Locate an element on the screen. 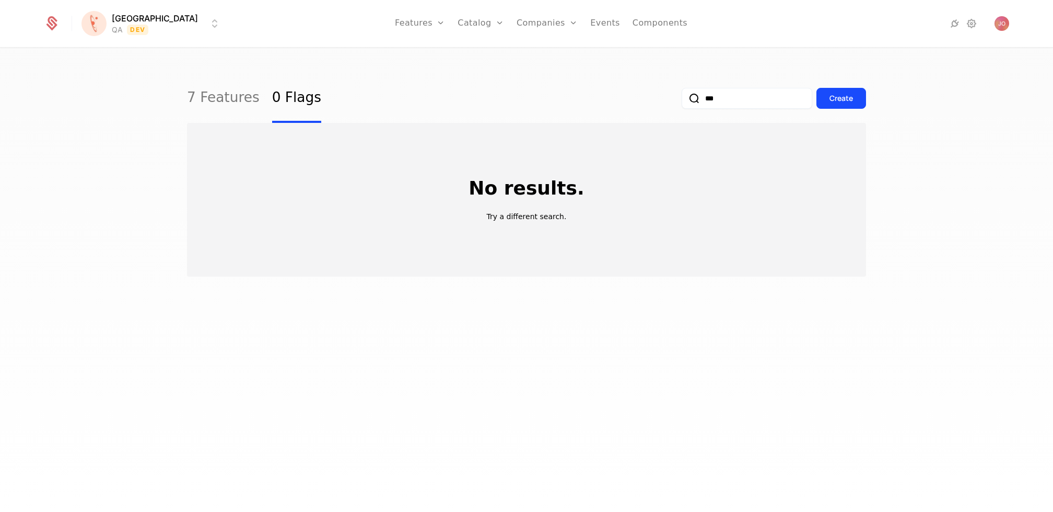  a: 7 Features is located at coordinates (223, 98).